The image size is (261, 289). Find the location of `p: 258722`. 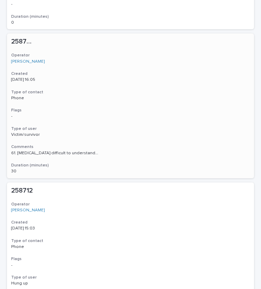

p: 258722 is located at coordinates (23, 41).